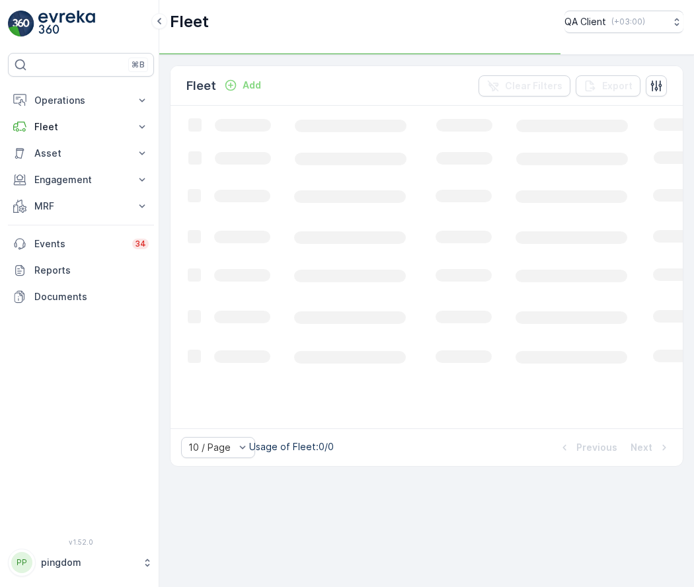 The width and height of the screenshot is (694, 587). What do you see at coordinates (81, 542) in the screenshot?
I see `span: v 1.52.0` at bounding box center [81, 542].